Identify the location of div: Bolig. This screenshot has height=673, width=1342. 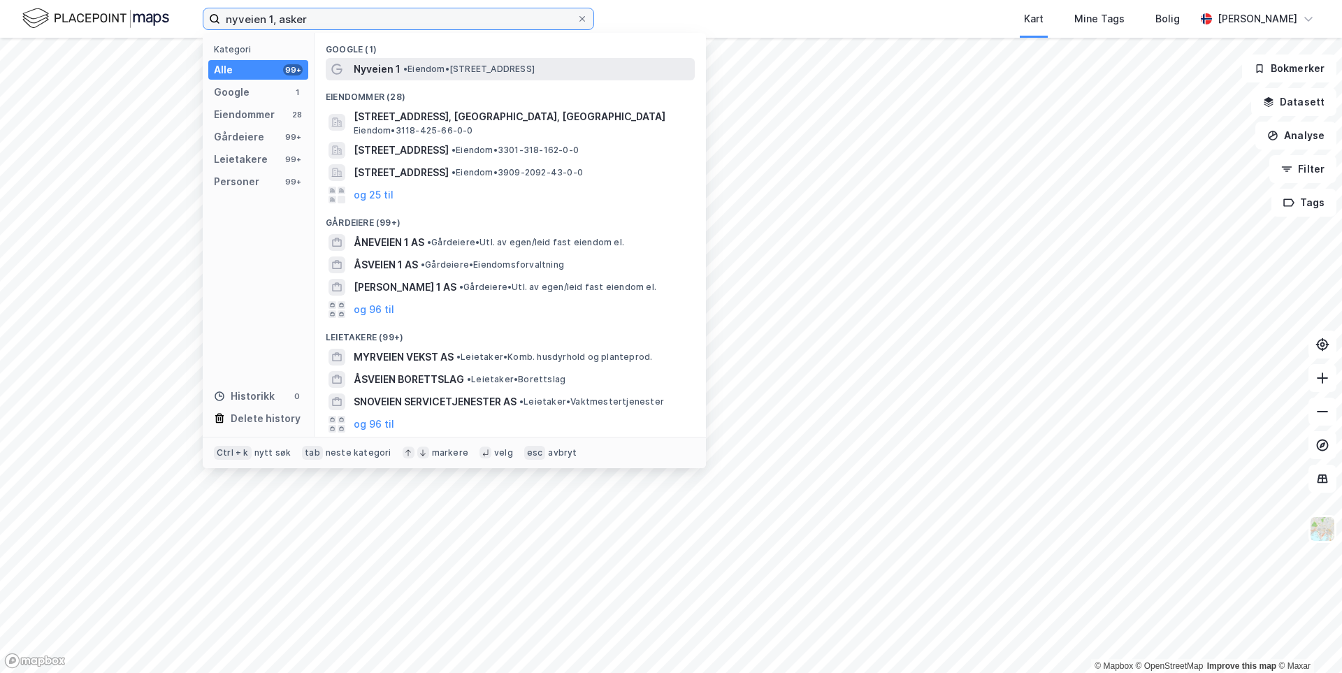
(1167, 19).